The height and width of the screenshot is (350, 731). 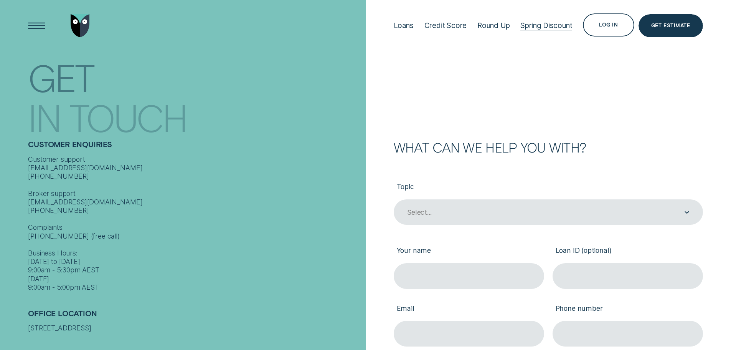 I want to click on label: Phone number, so click(x=628, y=309).